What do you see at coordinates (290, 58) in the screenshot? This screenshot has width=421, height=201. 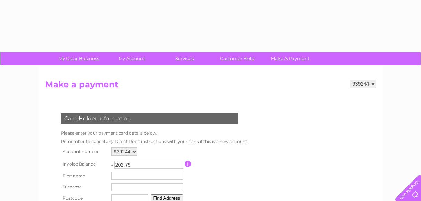 I see `a: Make A Payment` at bounding box center [290, 58].